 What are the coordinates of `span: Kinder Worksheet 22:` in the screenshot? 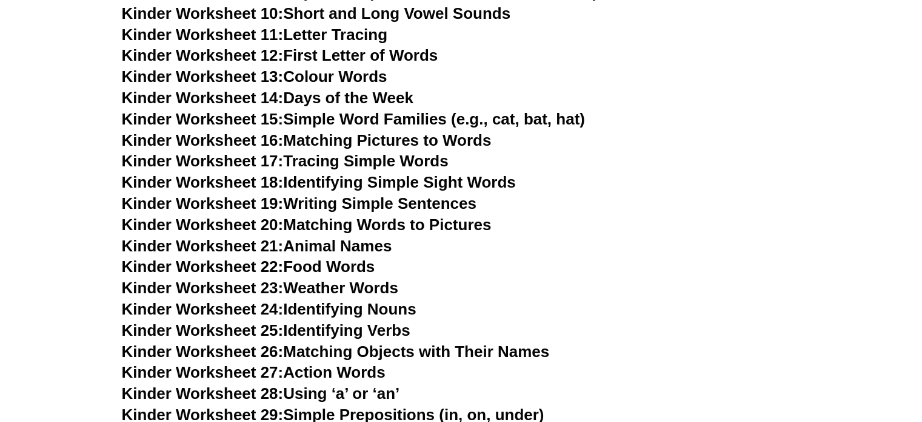 It's located at (203, 266).